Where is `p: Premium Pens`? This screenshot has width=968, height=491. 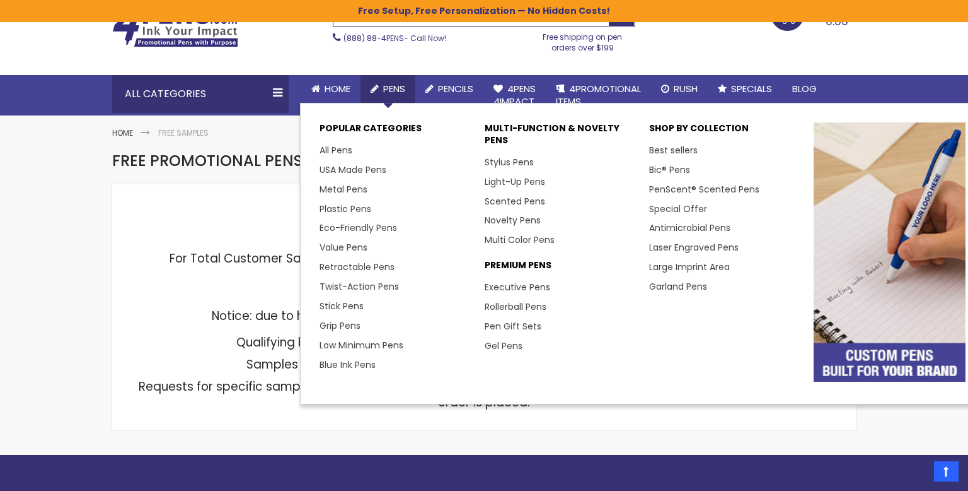 p: Premium Pens is located at coordinates (560, 268).